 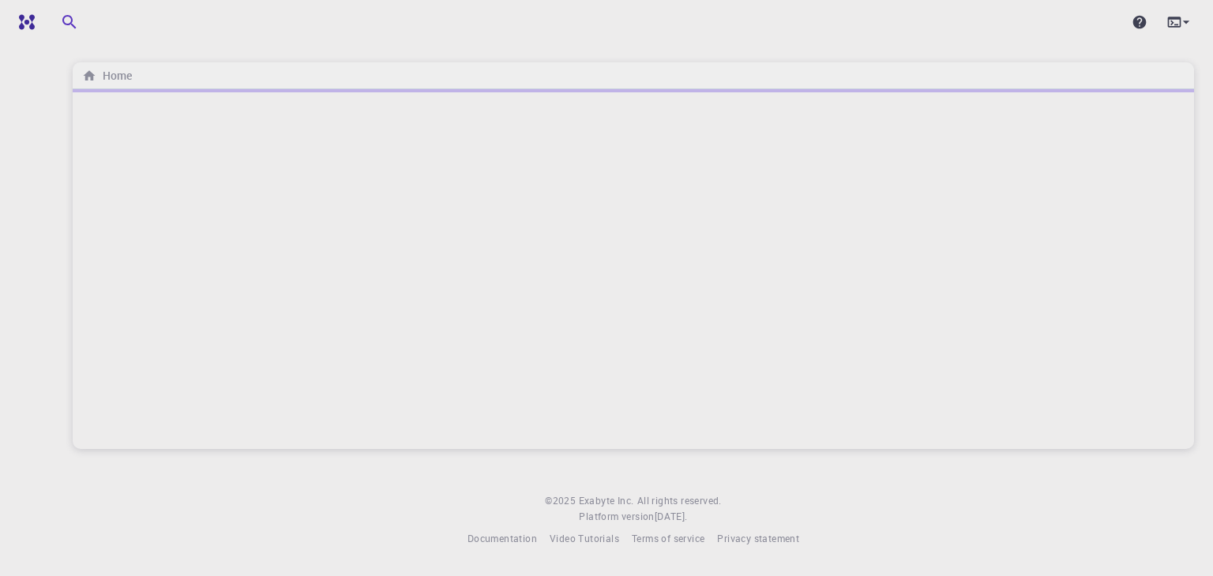 I want to click on span: © 2025, so click(x=561, y=501).